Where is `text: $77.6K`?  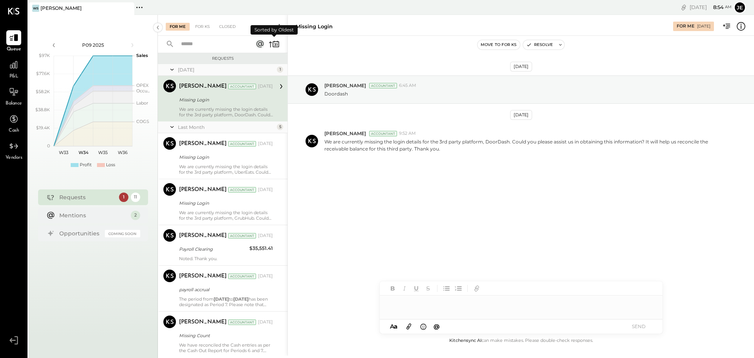 text: $77.6K is located at coordinates (43, 73).